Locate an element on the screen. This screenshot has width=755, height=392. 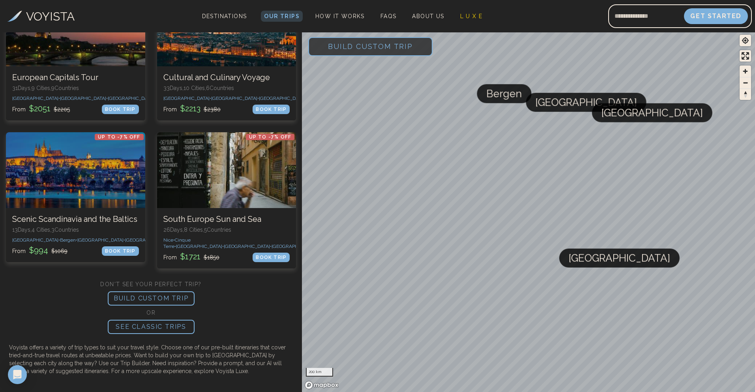
p: 13 Days, 4 Cities, 3 Countr ies is located at coordinates (75, 230).